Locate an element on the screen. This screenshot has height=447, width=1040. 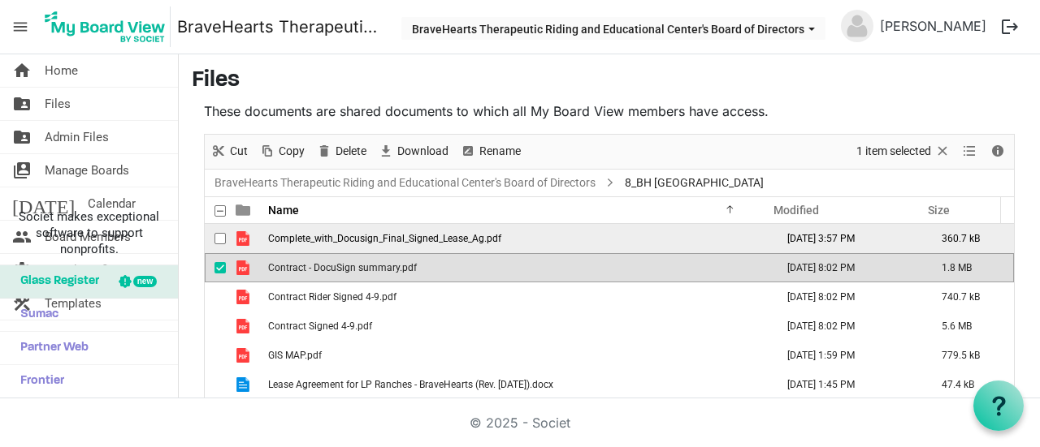
span: Download is located at coordinates (422, 151).